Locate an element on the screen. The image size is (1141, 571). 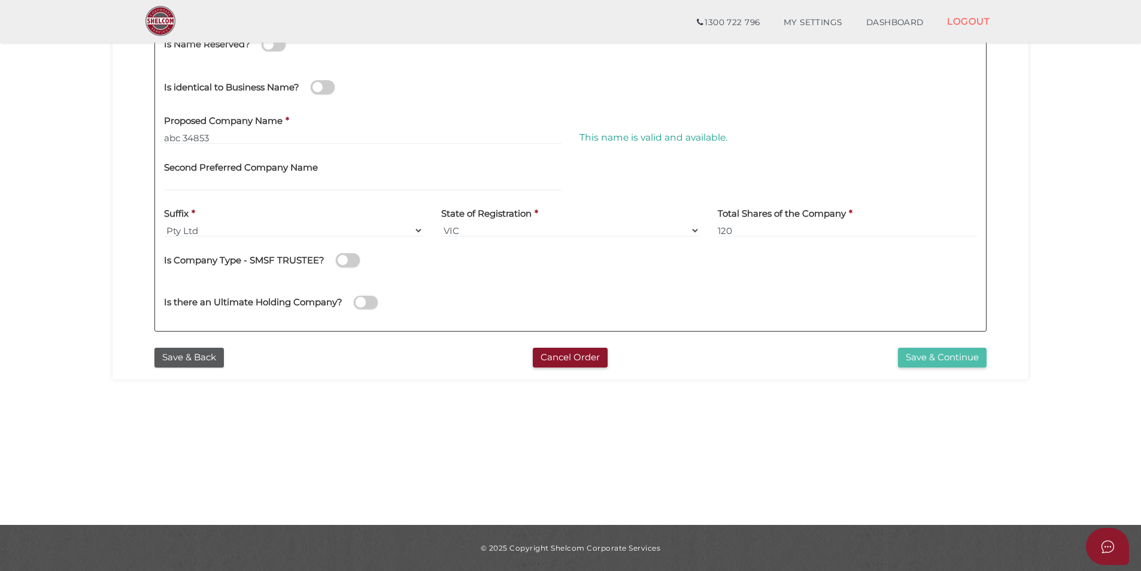
button: Cancel Order is located at coordinates (570, 357).